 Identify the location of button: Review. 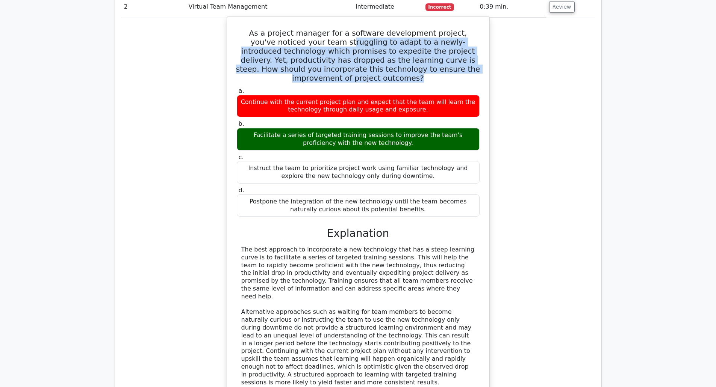
(562, 7).